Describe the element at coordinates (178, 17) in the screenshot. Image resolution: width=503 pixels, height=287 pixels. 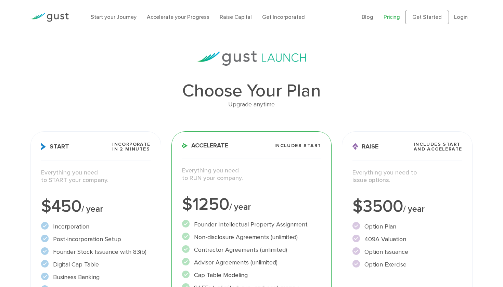
I see `a: Accelerate your Progress` at that location.